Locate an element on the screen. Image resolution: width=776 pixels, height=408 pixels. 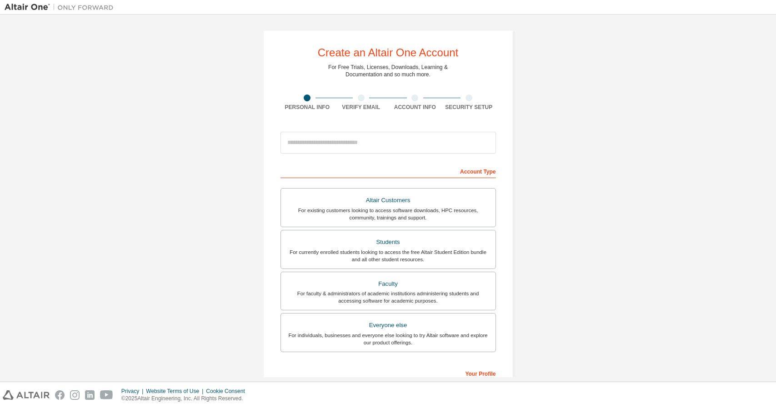
div: For Free Trials, Licenses, Downloads, Learning & Documentation and so much more. is located at coordinates (388, 71).